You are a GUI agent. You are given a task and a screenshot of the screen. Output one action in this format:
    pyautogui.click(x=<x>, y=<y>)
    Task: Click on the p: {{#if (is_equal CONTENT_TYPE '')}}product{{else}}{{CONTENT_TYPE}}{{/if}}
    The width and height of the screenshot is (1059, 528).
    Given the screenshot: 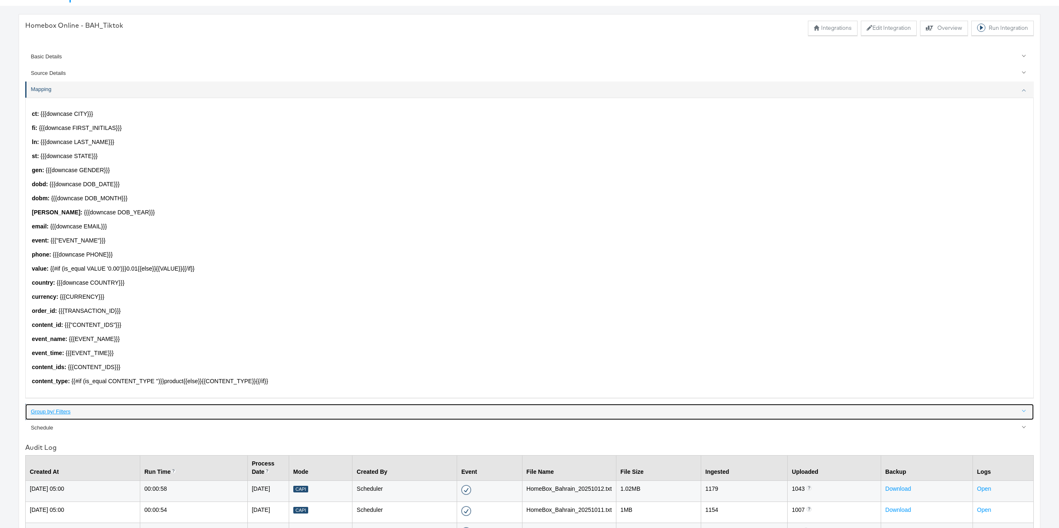 What is the action you would take?
    pyautogui.click(x=529, y=381)
    